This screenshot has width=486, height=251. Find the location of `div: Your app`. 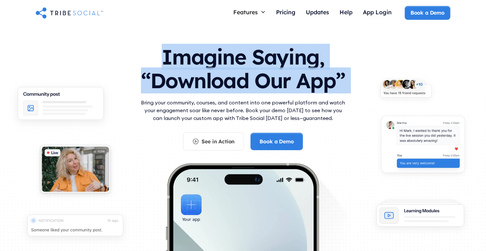

div: Your app is located at coordinates (191, 219).